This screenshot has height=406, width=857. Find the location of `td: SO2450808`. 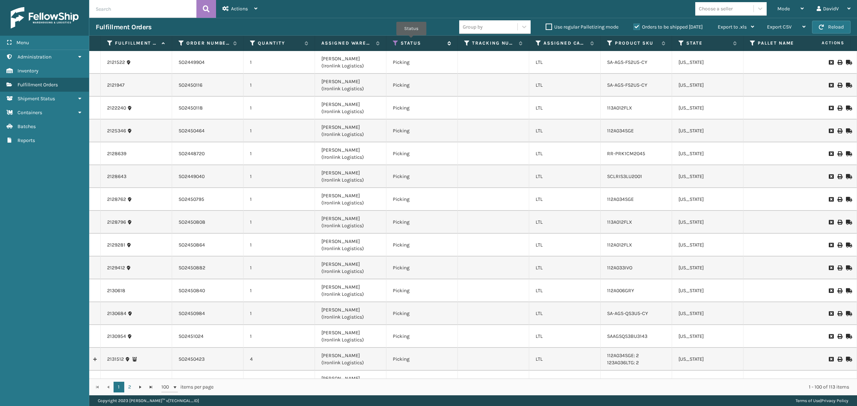

td: SO2450808 is located at coordinates (208, 222).